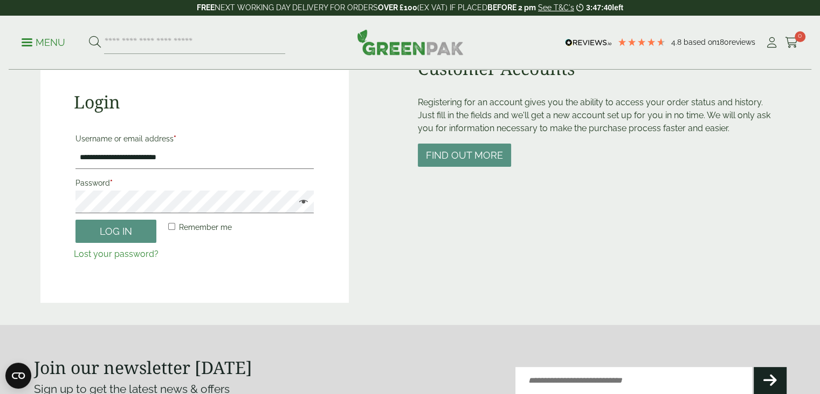  What do you see at coordinates (742, 42) in the screenshot?
I see `span: reviews` at bounding box center [742, 42].